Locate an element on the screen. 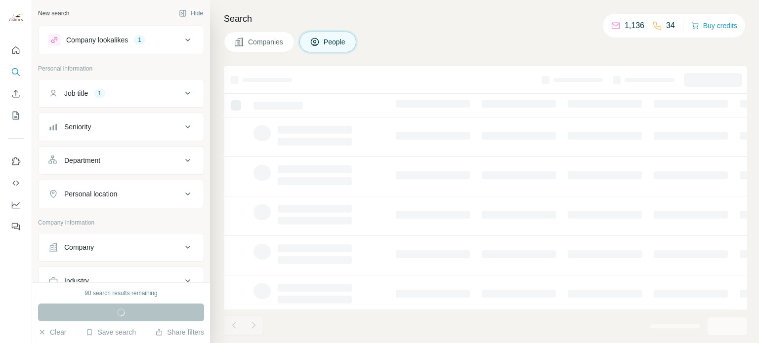 The width and height of the screenshot is (759, 343). button: Department is located at coordinates (121, 161).